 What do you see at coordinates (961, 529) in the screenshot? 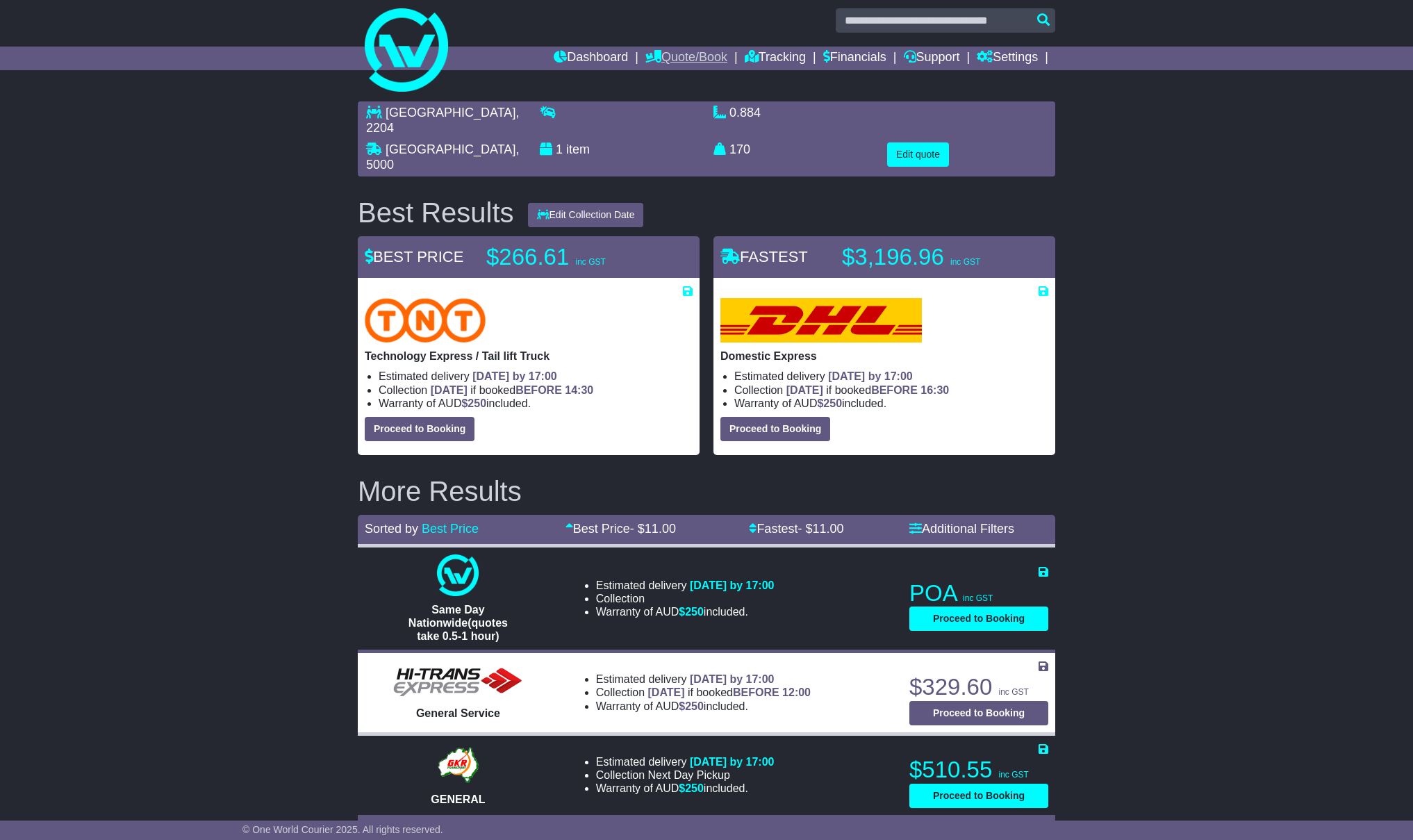
I see `a: Additional Filters` at bounding box center [961, 529].